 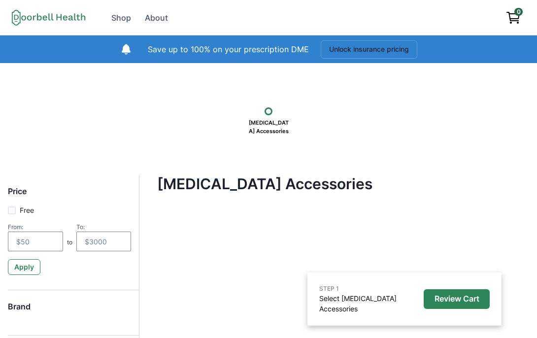 What do you see at coordinates (35, 226) in the screenshot?
I see `div: From:` at bounding box center [35, 226].